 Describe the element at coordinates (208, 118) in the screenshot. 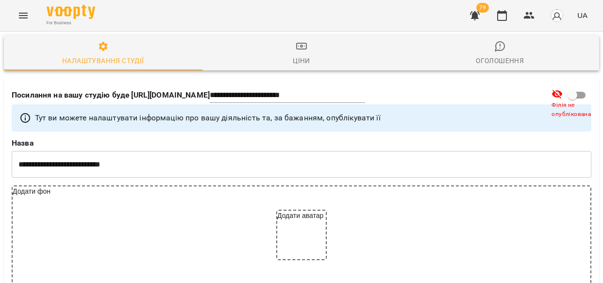

I see `p: Тут ви можете налаштувати інформацію про вашу діяльність та, за бажанням, опублікувати її` at that location.